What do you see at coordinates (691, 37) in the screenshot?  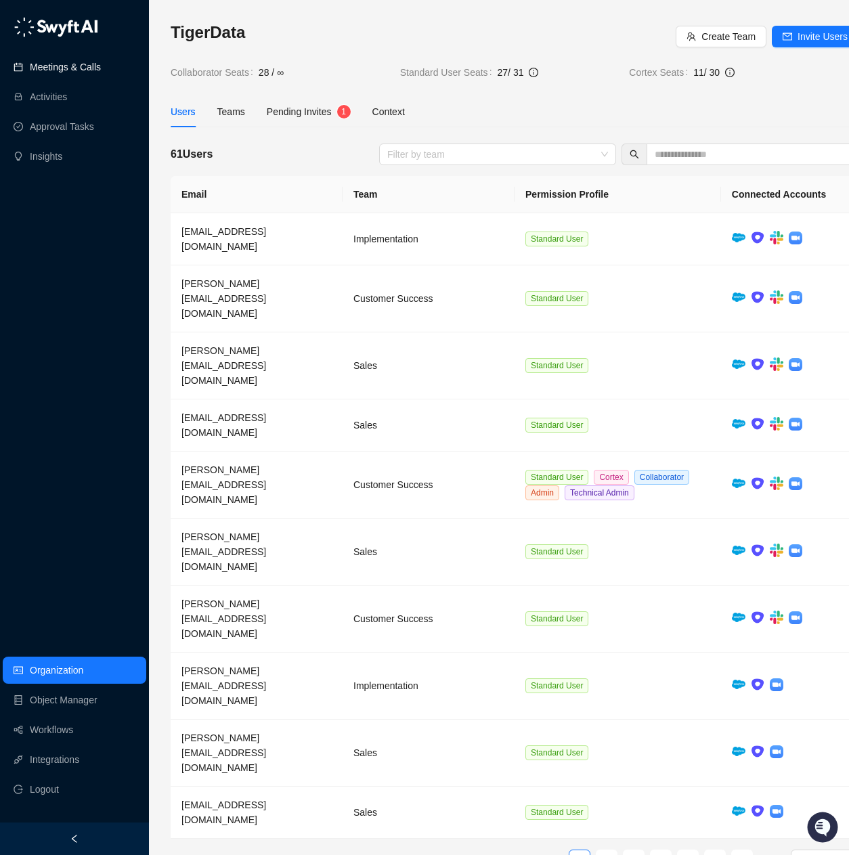 I see `span: team` at bounding box center [691, 37].